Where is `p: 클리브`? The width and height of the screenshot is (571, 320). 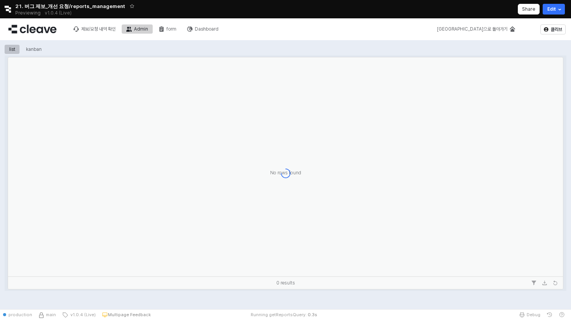 p: 클리브 is located at coordinates (556, 29).